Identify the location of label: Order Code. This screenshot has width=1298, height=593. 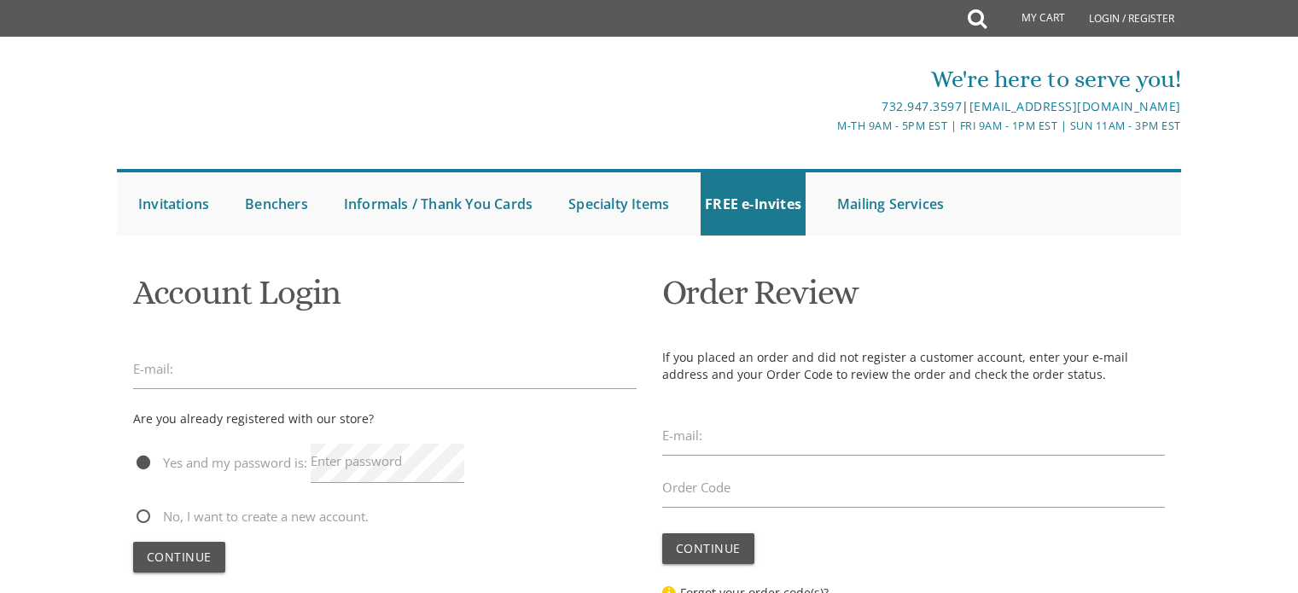
(697, 487).